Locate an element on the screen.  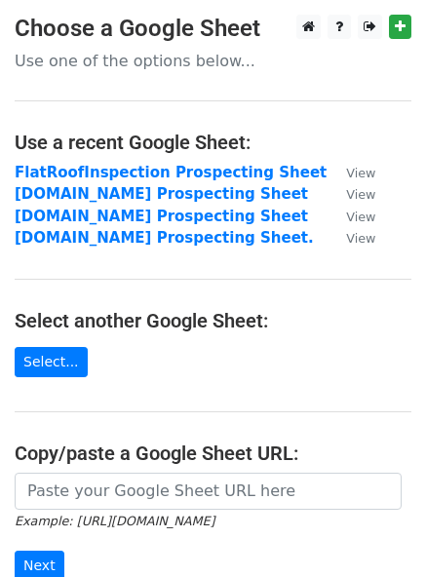
a: Select... is located at coordinates (51, 362).